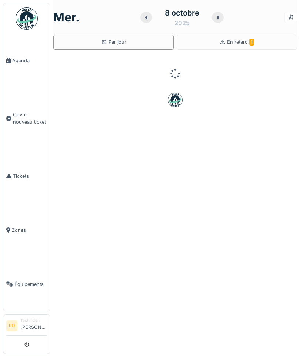 The image size is (300, 357). I want to click on a: Tickets, so click(27, 176).